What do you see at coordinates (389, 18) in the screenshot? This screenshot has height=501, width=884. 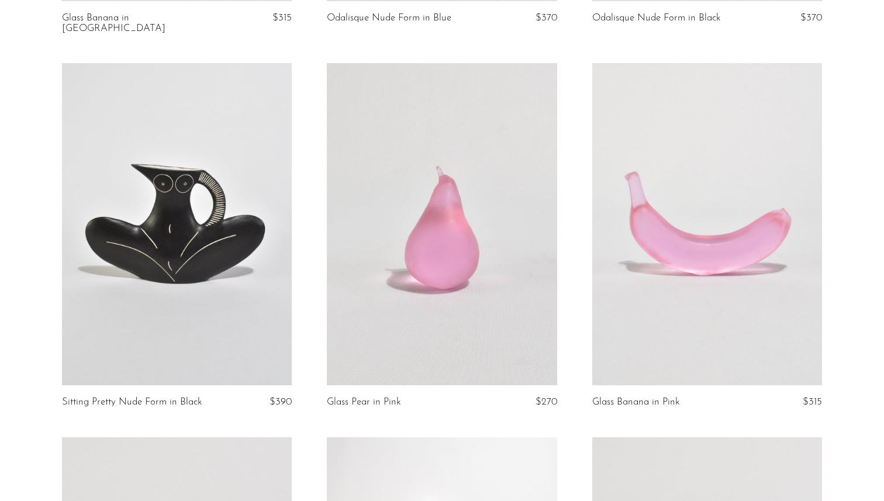 I see `a: Odalisque Nude Form in Blue` at bounding box center [389, 18].